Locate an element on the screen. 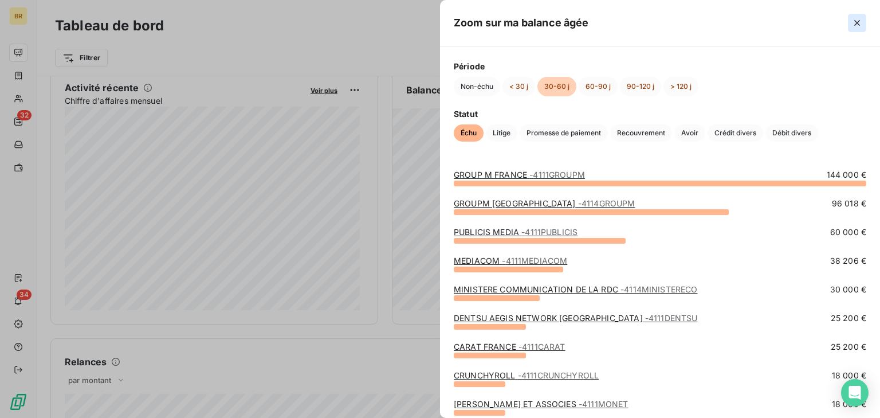  button: Débit divers is located at coordinates (792, 133).